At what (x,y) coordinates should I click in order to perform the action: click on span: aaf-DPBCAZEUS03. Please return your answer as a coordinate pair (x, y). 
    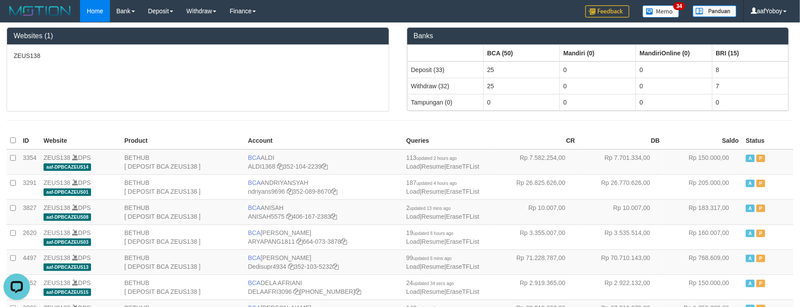
    Looking at the image, I should click on (67, 242).